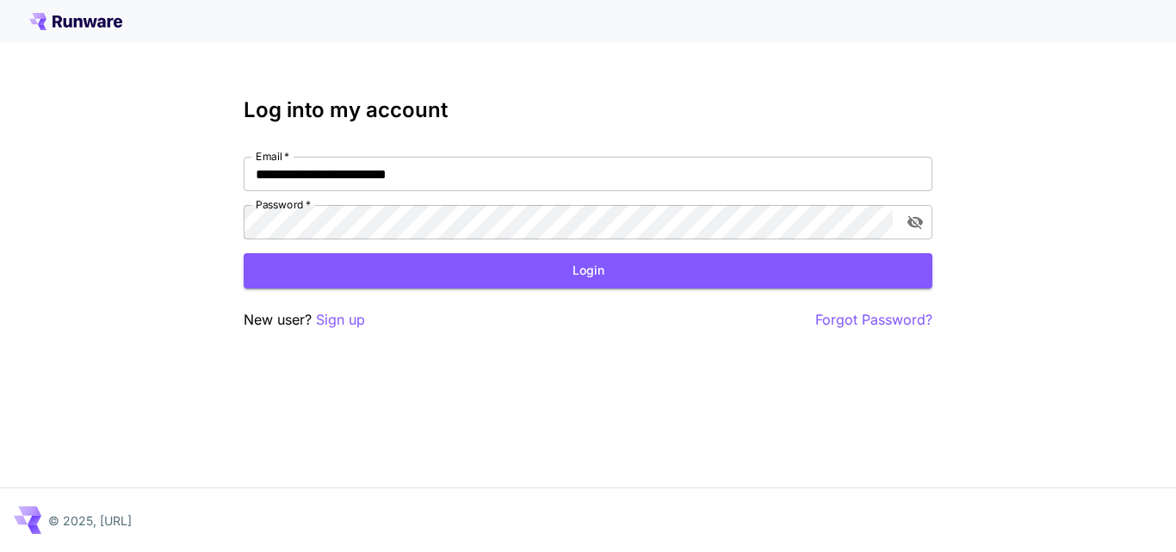 This screenshot has width=1176, height=552. Describe the element at coordinates (283, 204) in the screenshot. I see `label: Password` at that location.